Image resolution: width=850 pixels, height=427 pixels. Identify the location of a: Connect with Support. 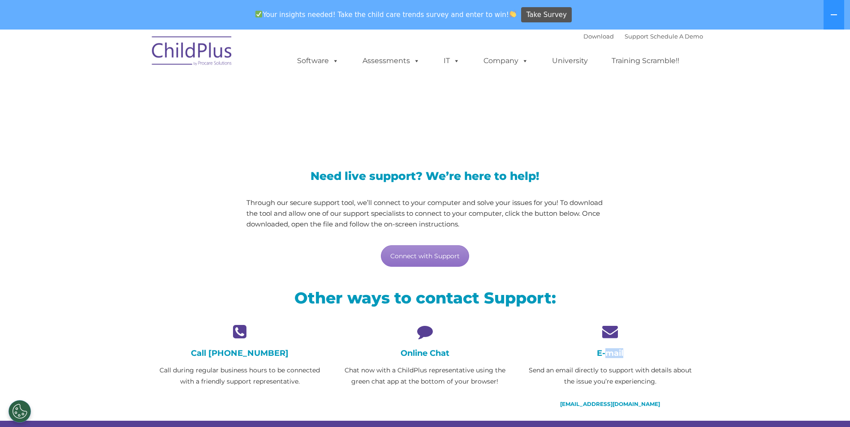
(425, 256).